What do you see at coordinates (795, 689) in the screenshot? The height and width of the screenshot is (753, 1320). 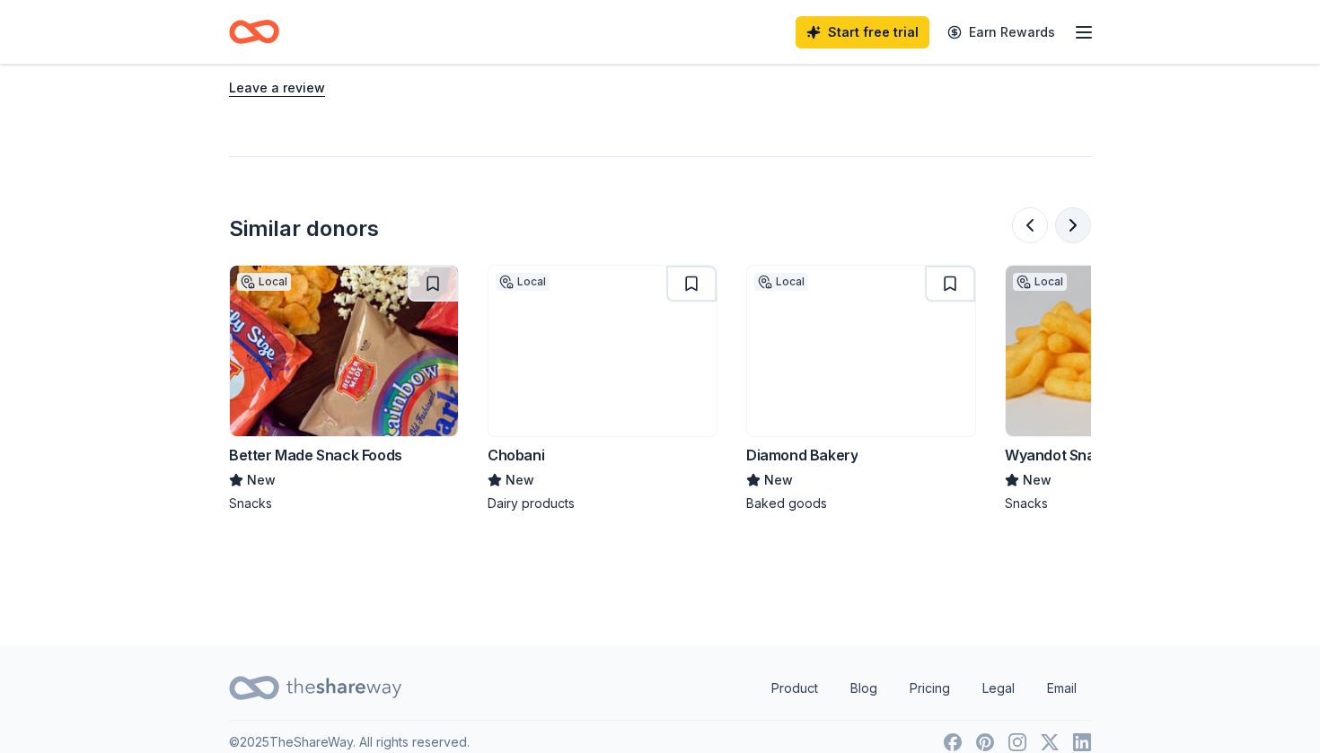 I see `a: Product` at bounding box center [795, 689].